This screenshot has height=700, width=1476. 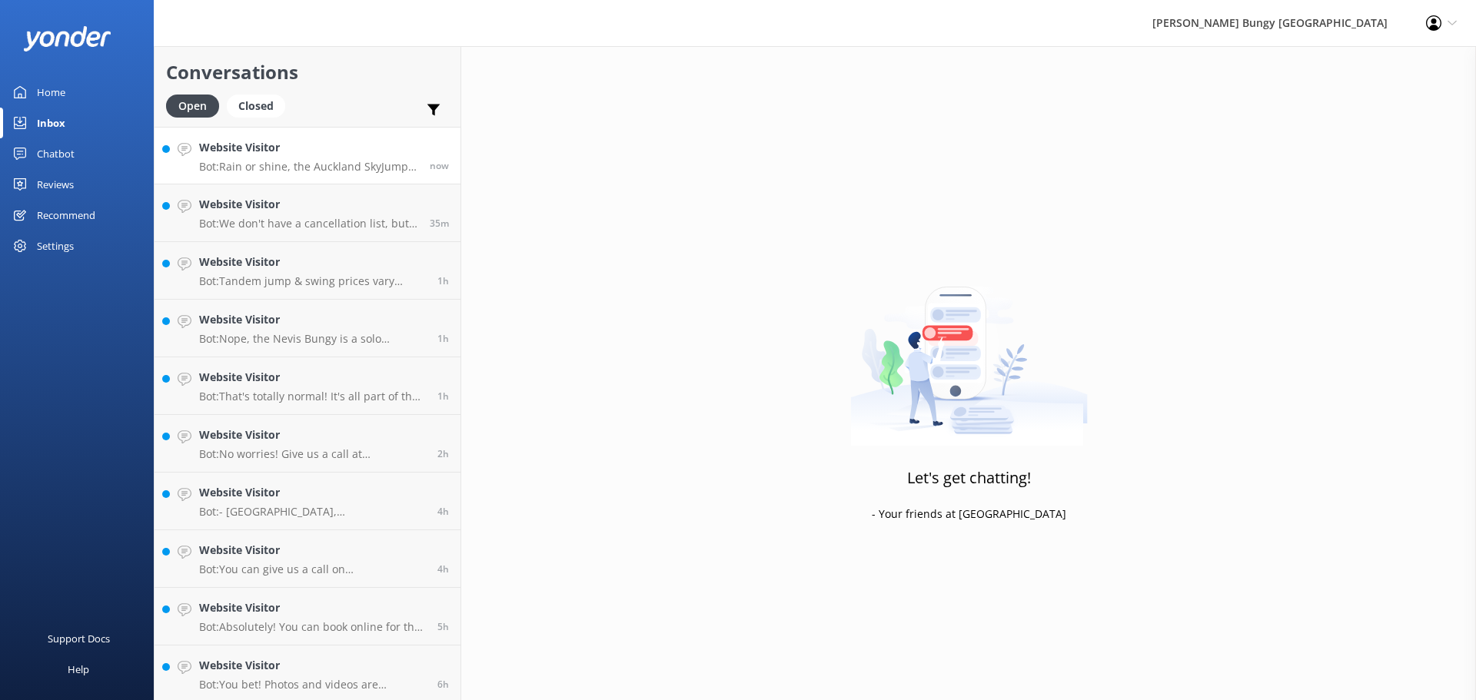 I want to click on a: Website VisitorBot:Absolutely! You can book online for the same day, just make sure to do it at l..., so click(x=307, y=616).